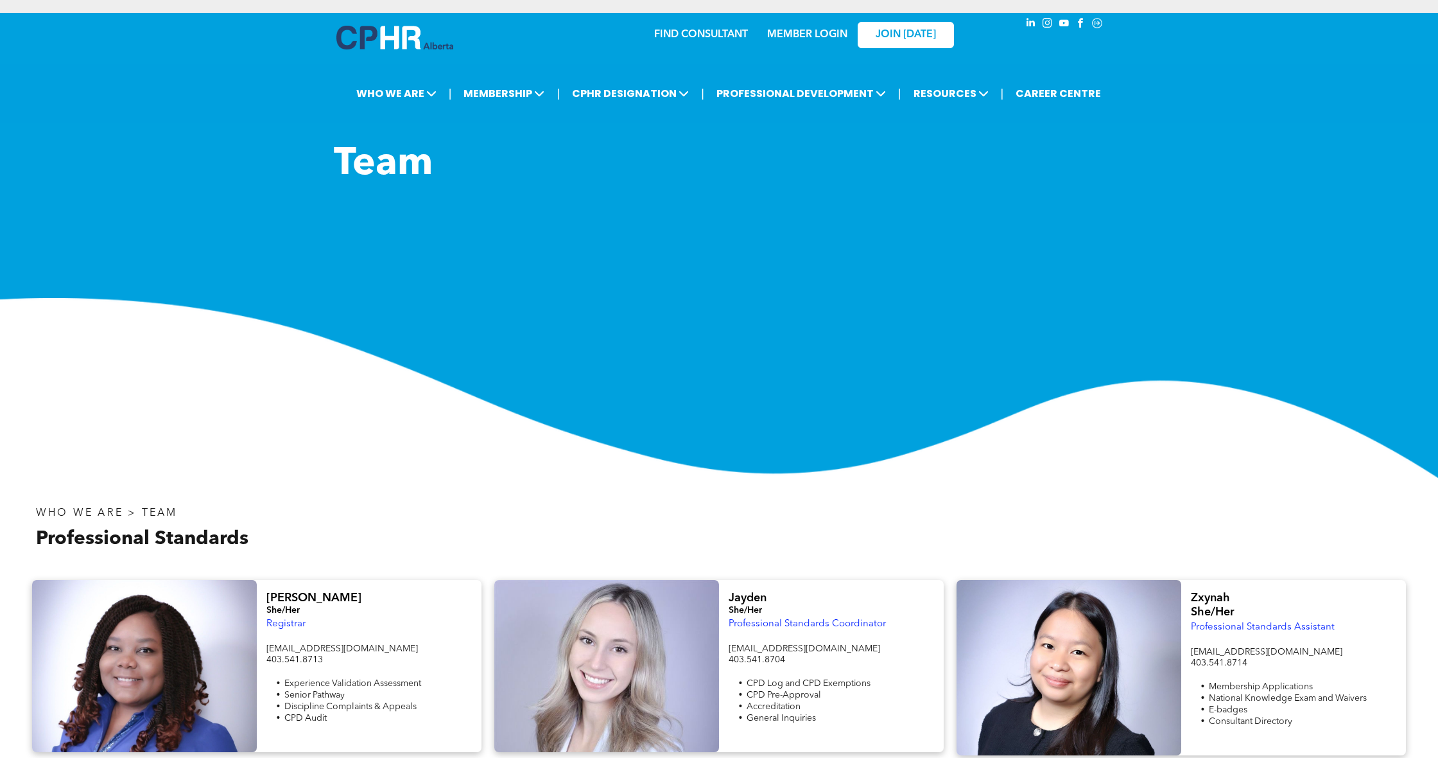 The height and width of the screenshot is (758, 1438). I want to click on span: CPD Audit, so click(306, 718).